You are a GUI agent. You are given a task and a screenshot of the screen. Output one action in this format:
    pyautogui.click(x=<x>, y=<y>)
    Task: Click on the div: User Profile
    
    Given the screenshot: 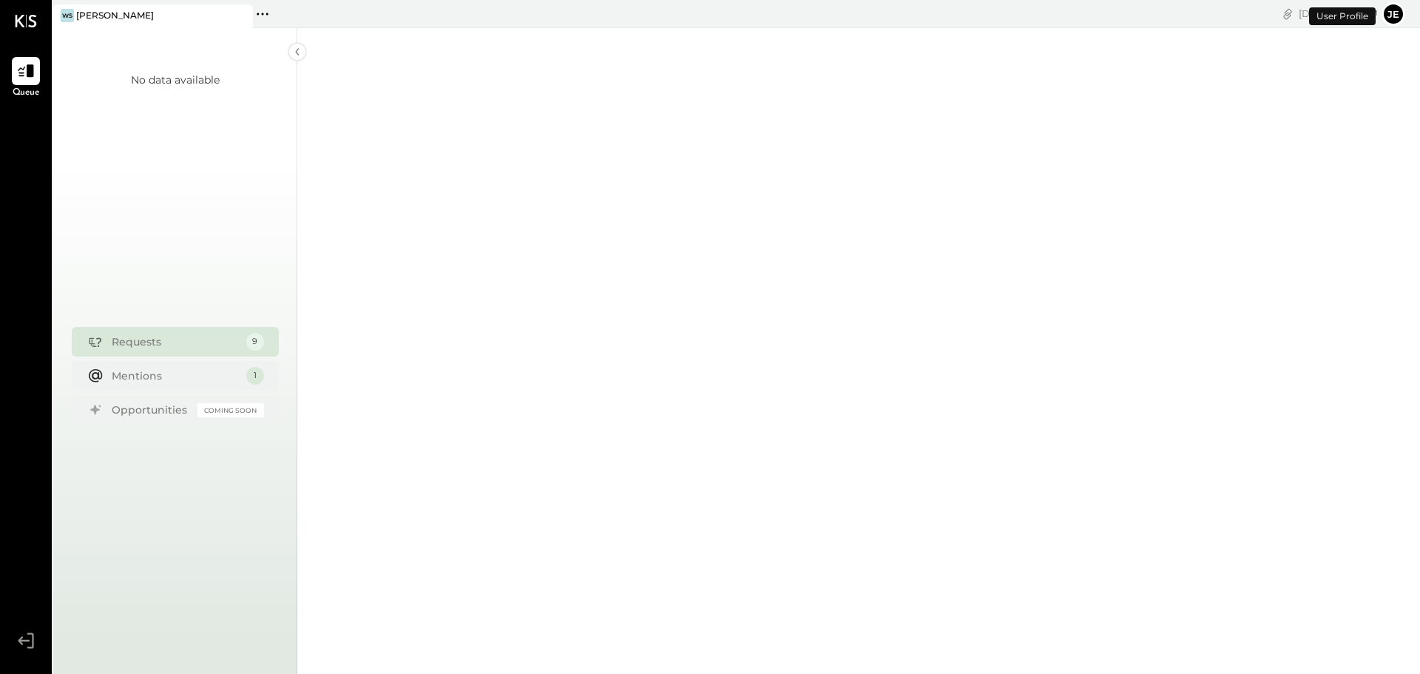 What is the action you would take?
    pyautogui.click(x=1342, y=16)
    